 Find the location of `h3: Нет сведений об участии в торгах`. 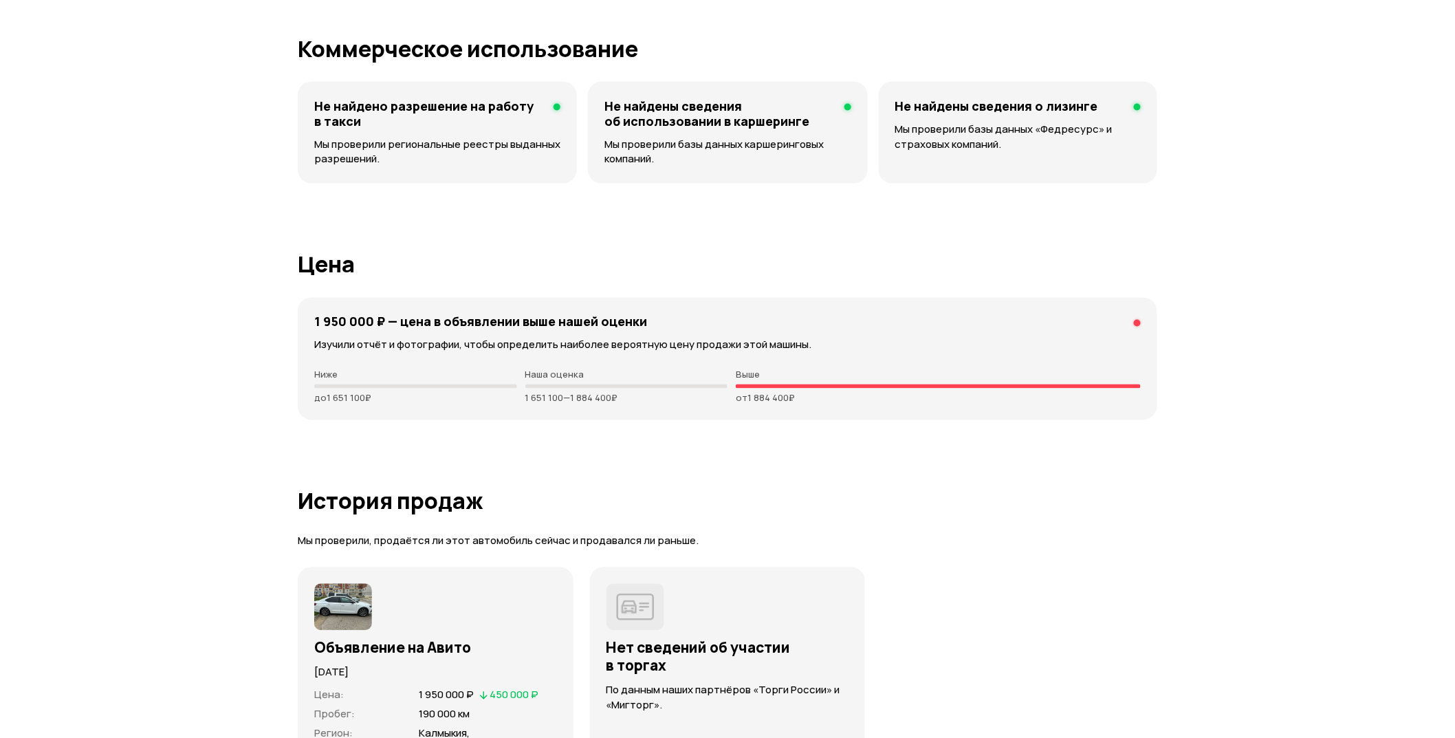

h3: Нет сведений об участии в торгах is located at coordinates (727, 656).